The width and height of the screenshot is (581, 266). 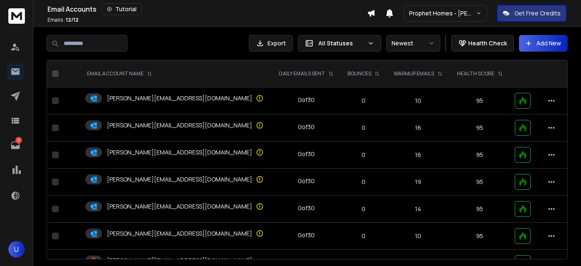 What do you see at coordinates (487, 43) in the screenshot?
I see `p: Health Check` at bounding box center [487, 43].